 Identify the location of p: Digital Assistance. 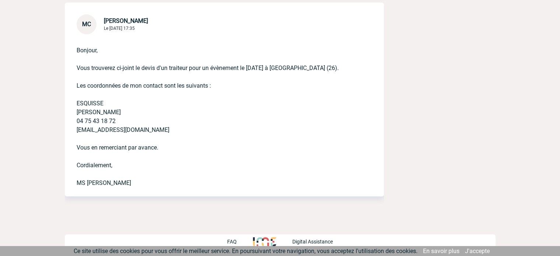
(313, 242).